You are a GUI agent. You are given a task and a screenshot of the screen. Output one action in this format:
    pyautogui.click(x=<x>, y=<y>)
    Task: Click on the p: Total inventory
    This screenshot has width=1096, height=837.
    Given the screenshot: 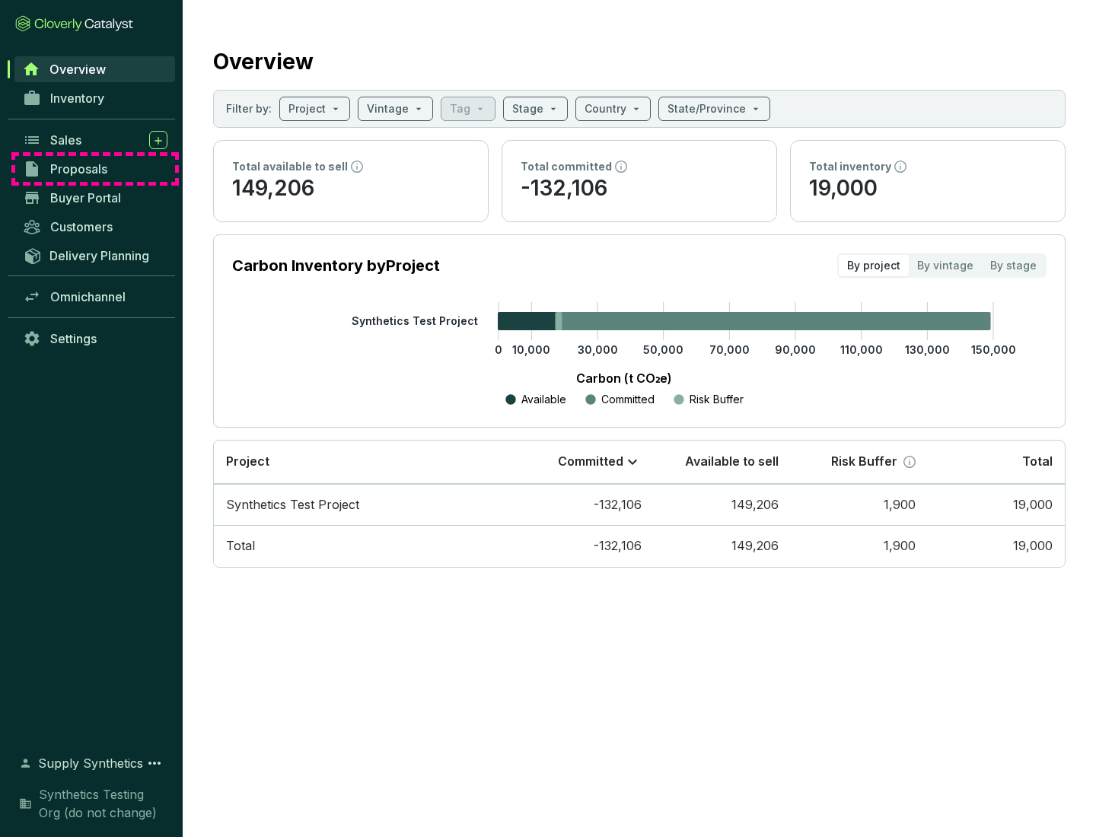 What is the action you would take?
    pyautogui.click(x=850, y=167)
    